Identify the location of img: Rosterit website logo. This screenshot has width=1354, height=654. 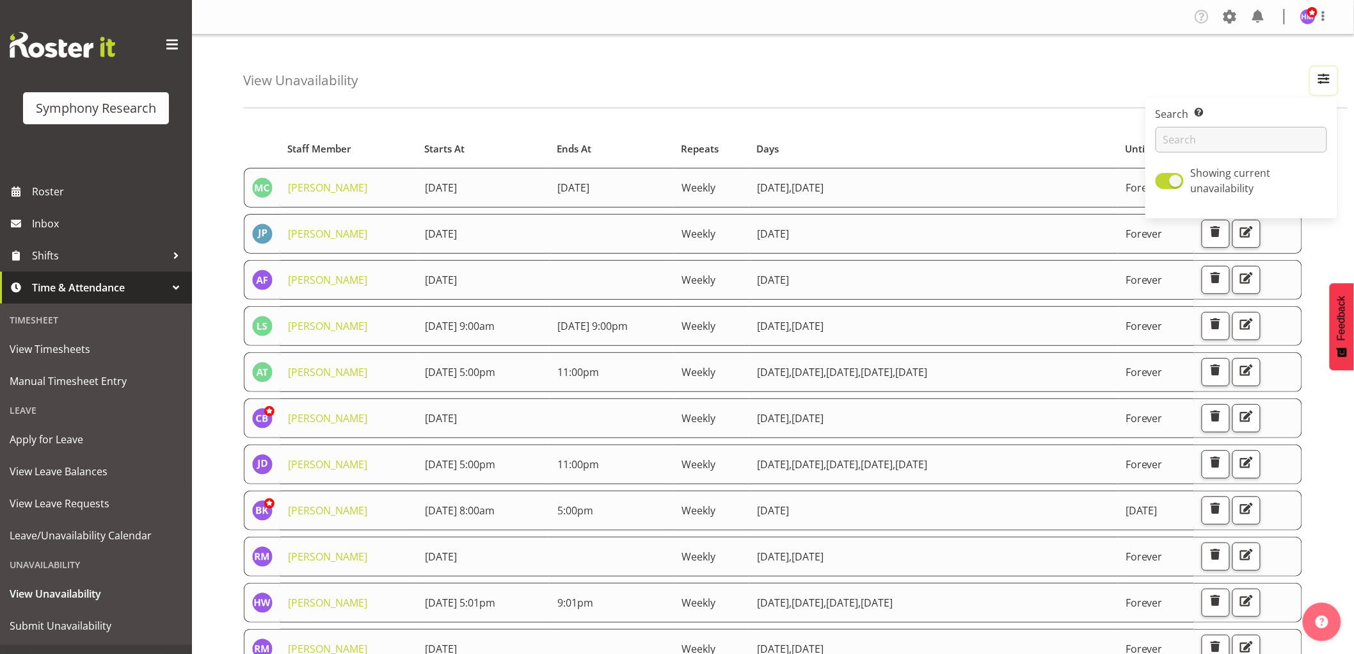
(62, 45).